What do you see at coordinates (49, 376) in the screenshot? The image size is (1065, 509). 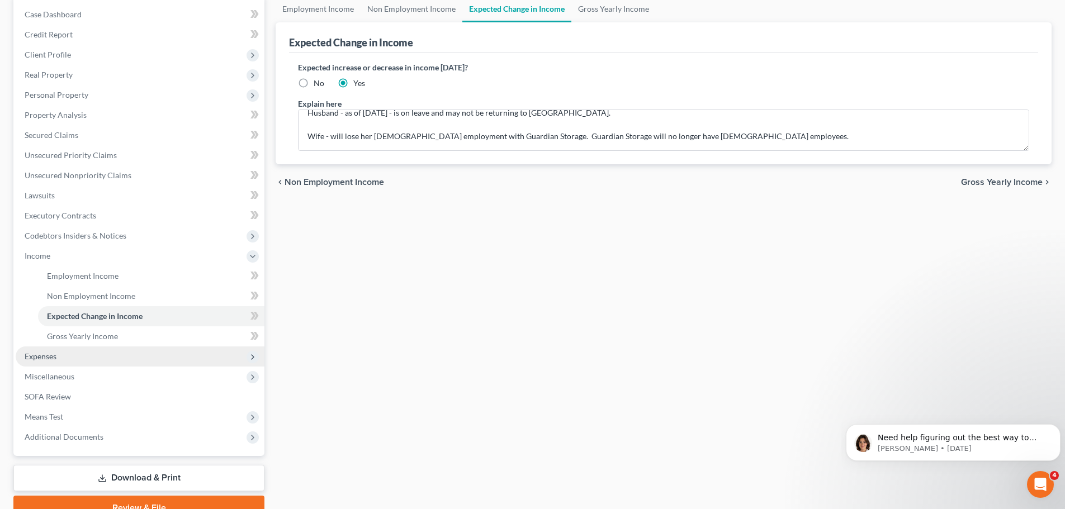 I see `span: Miscellaneous` at bounding box center [49, 376].